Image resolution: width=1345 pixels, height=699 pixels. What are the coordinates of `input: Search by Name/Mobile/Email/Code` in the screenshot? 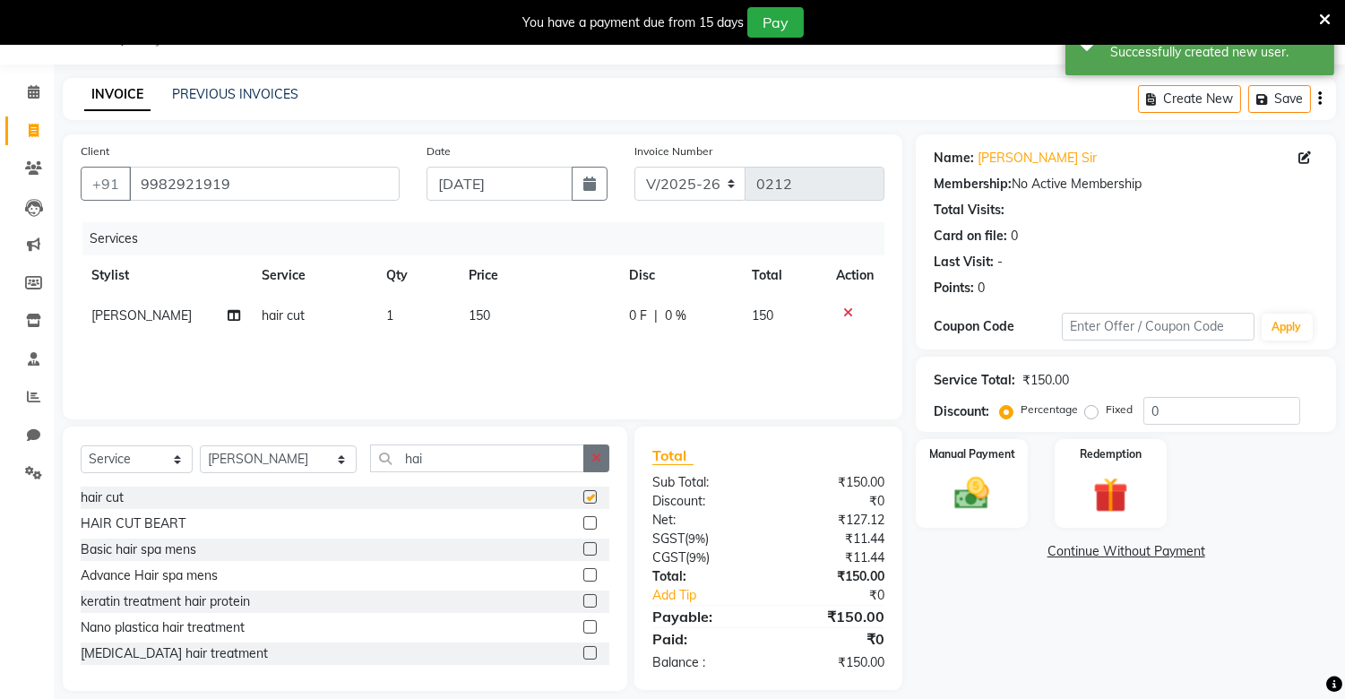 It's located at (264, 184).